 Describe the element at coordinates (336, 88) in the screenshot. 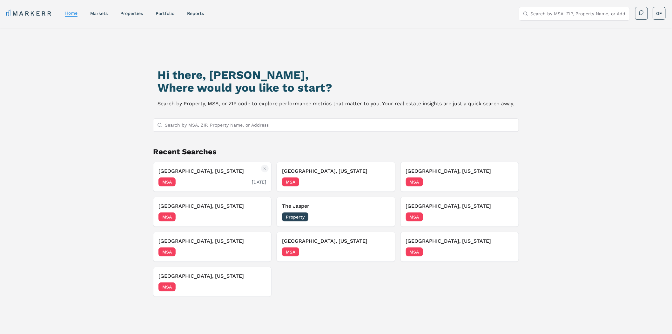

I see `h2: Where would you like to start?` at that location.